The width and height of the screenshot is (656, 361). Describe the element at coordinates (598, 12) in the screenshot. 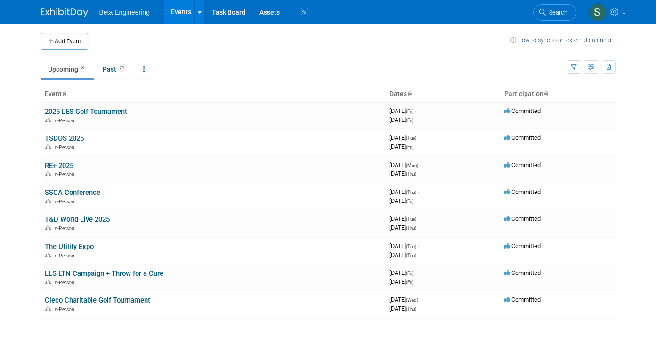

I see `img: Sara Dorsey` at that location.